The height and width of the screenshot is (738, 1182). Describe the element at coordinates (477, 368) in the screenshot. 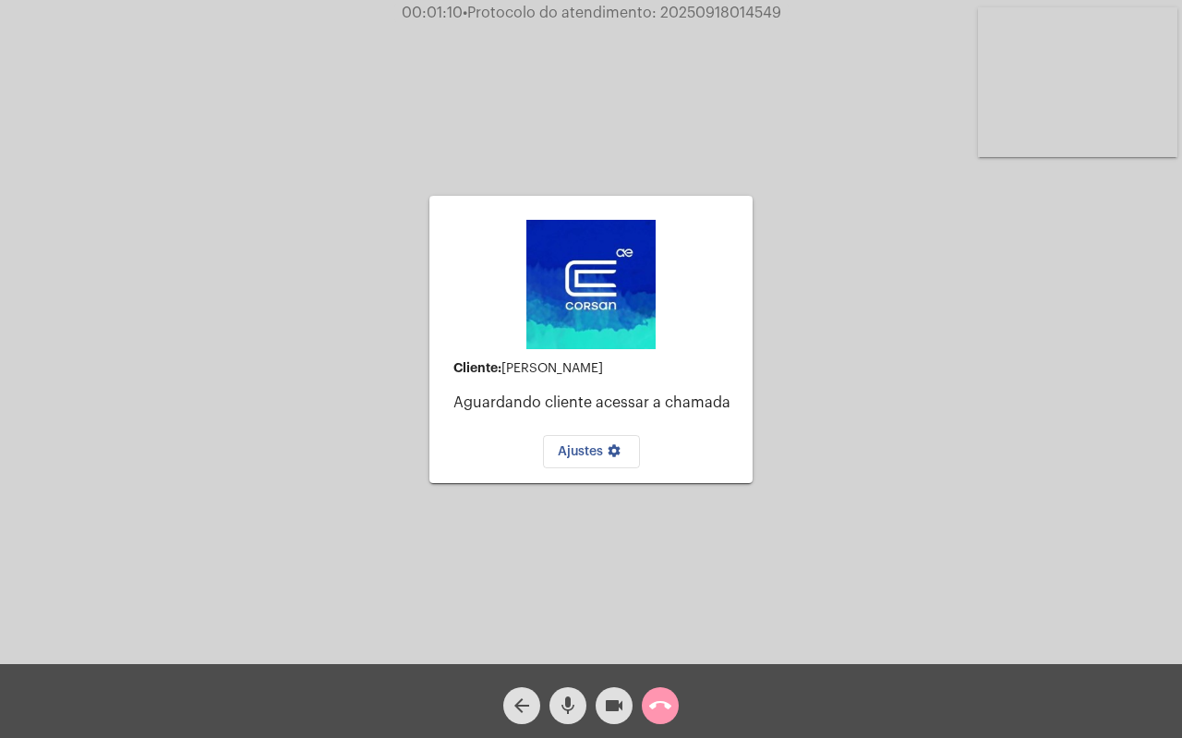

I see `strong: Cliente:` at that location.